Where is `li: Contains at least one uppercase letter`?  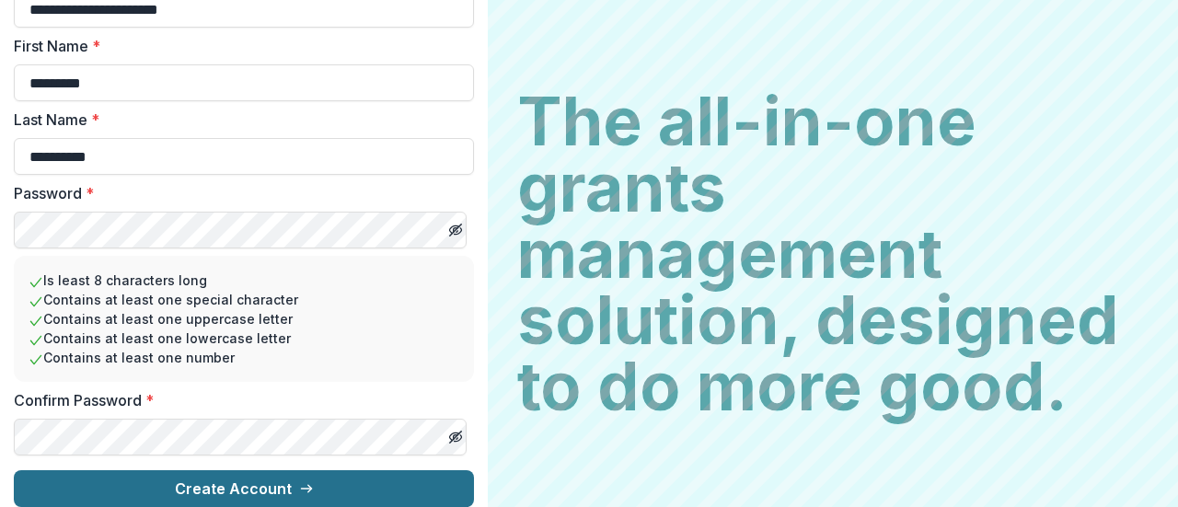 li: Contains at least one uppercase letter is located at coordinates (244, 318).